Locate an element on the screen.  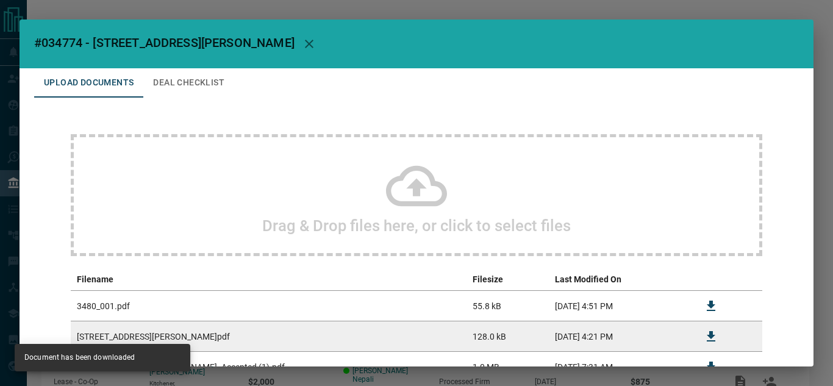
th: Last Modified On is located at coordinates (620, 279).